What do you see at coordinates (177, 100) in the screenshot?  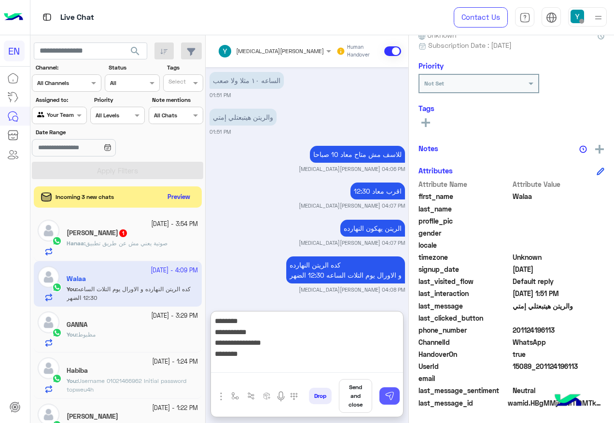 I see `label: Note mentions` at bounding box center [177, 100].